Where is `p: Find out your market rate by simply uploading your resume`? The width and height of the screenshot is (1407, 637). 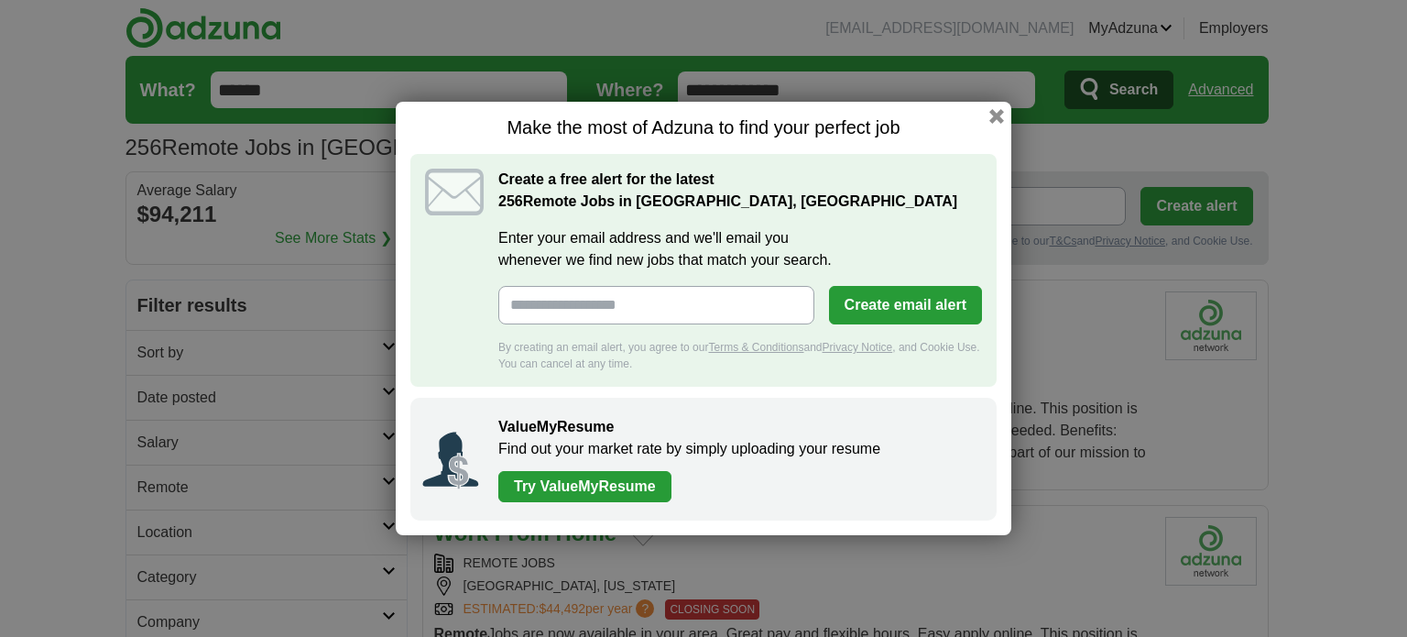 p: Find out your market rate by simply uploading your resume is located at coordinates (738, 449).